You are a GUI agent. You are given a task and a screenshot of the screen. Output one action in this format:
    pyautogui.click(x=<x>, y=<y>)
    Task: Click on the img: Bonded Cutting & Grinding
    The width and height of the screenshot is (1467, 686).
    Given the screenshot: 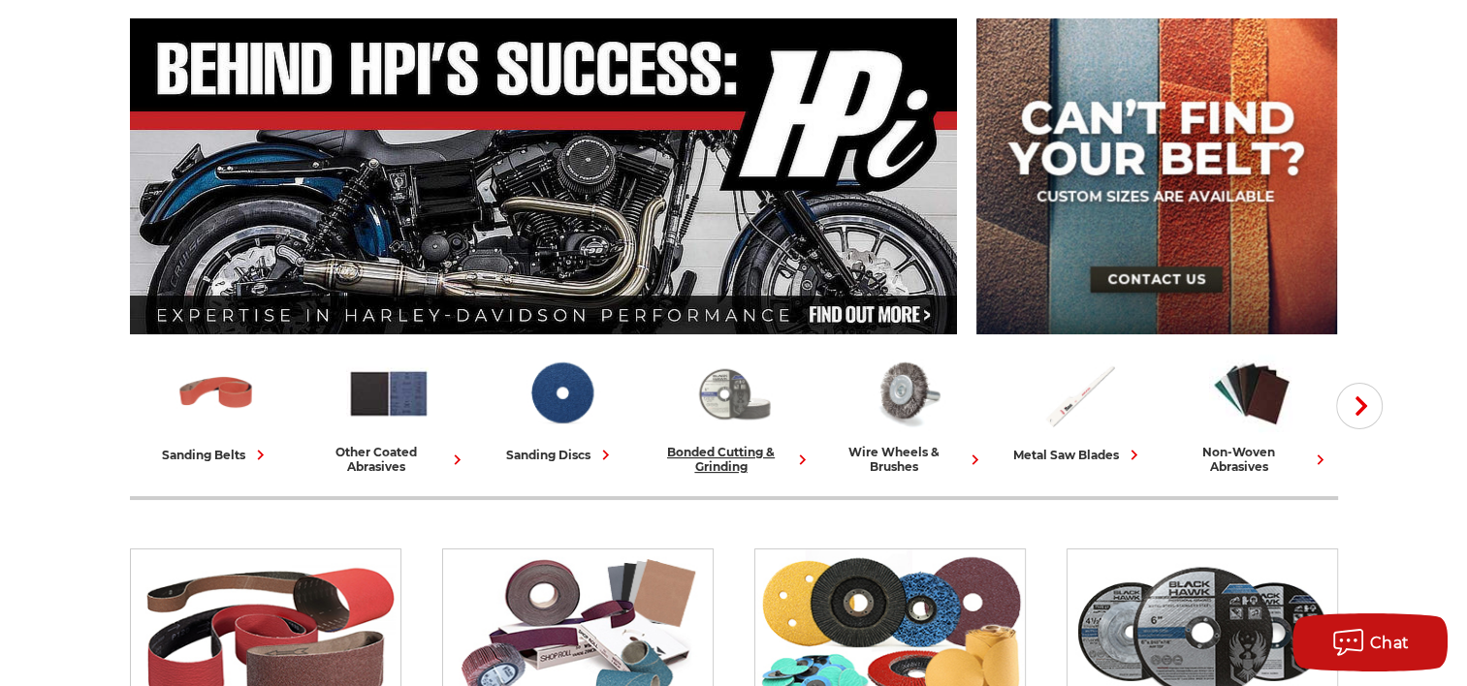 What is the action you would take?
    pyautogui.click(x=734, y=394)
    